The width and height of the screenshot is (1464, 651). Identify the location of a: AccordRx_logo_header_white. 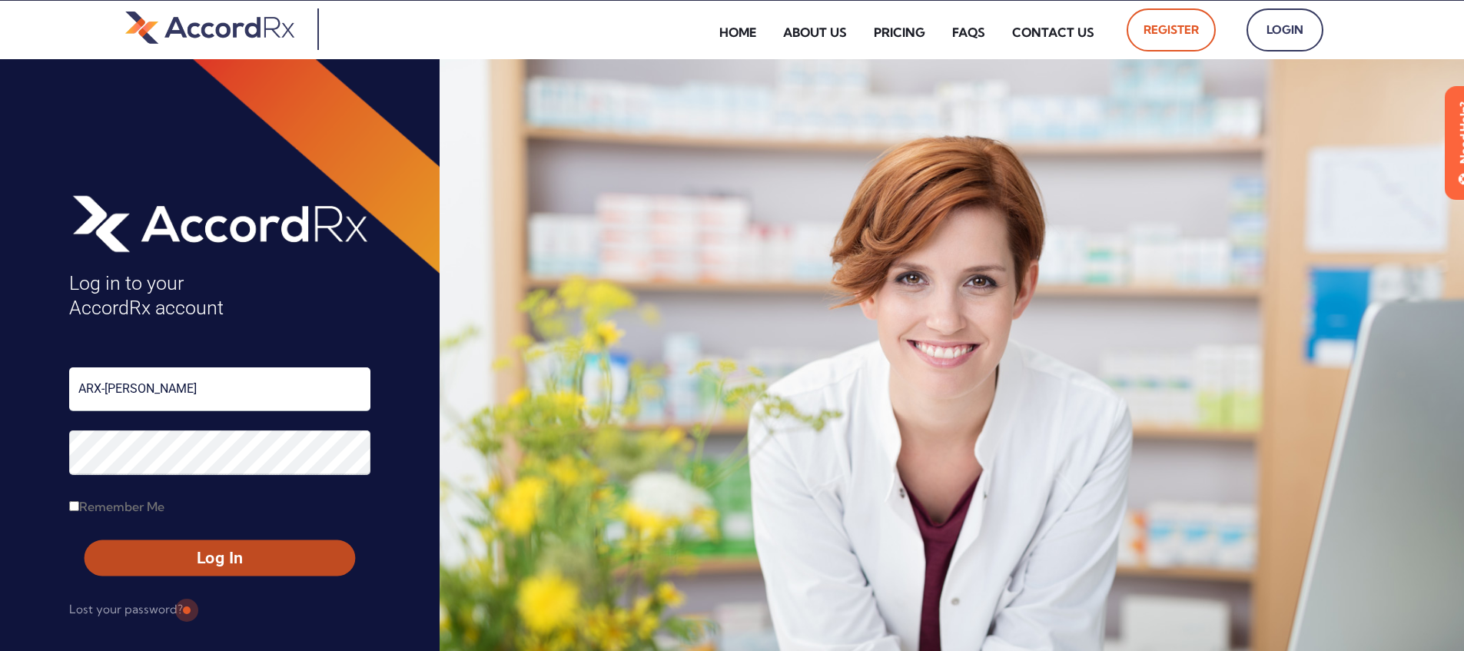
(220, 223).